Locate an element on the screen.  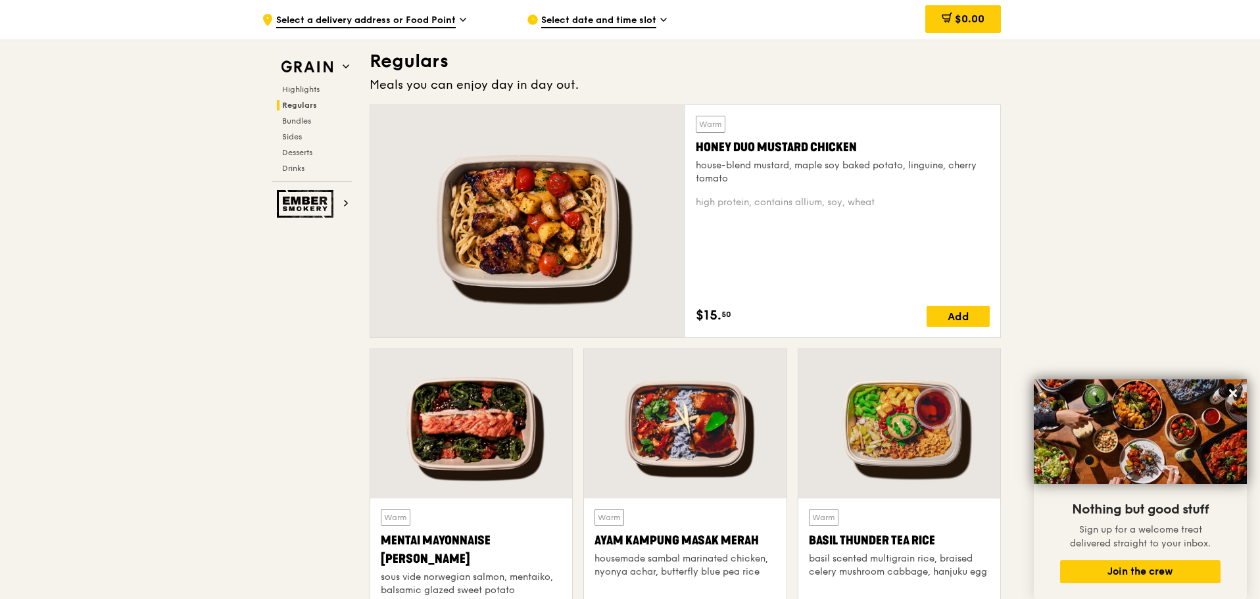
div: Meals you can enjoy day in day out. is located at coordinates (685, 85).